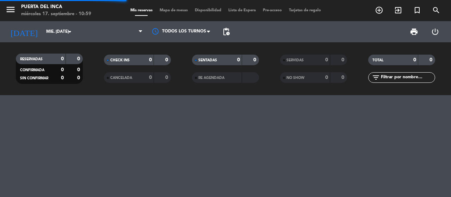 This screenshot has height=197, width=451. Describe the element at coordinates (272, 10) in the screenshot. I see `span: Pre-acceso` at that location.